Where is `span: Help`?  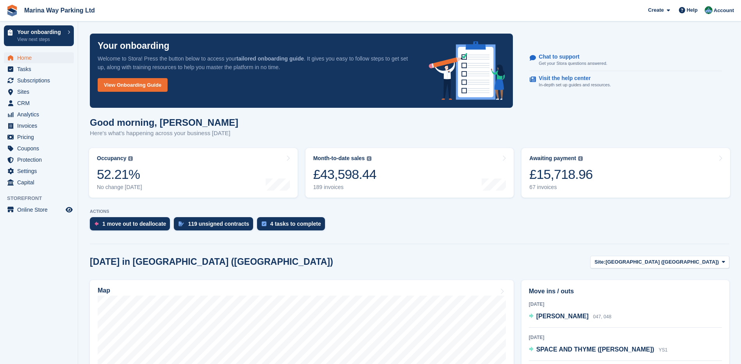 span: Help is located at coordinates (692, 10).